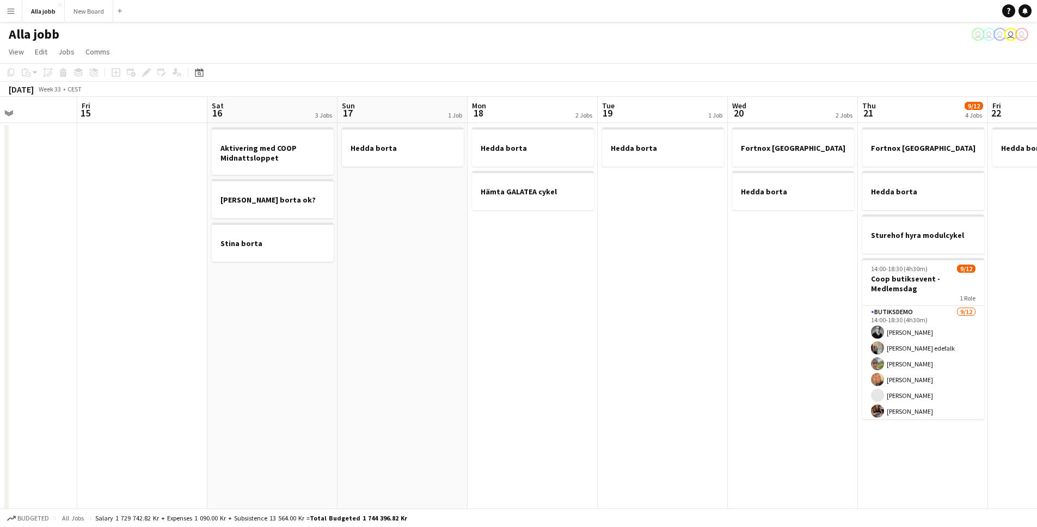 Image resolution: width=1037 pixels, height=527 pixels. I want to click on h1: Alla jobb, so click(34, 34).